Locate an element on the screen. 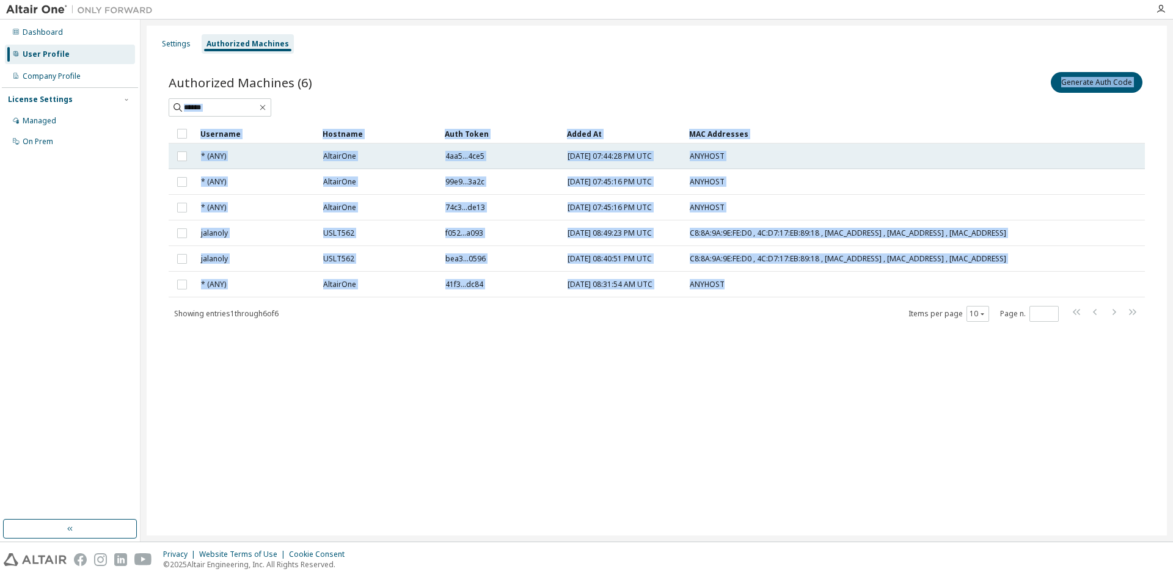 Image resolution: width=1173 pixels, height=577 pixels. img: altair_logo.svg is located at coordinates (35, 559).